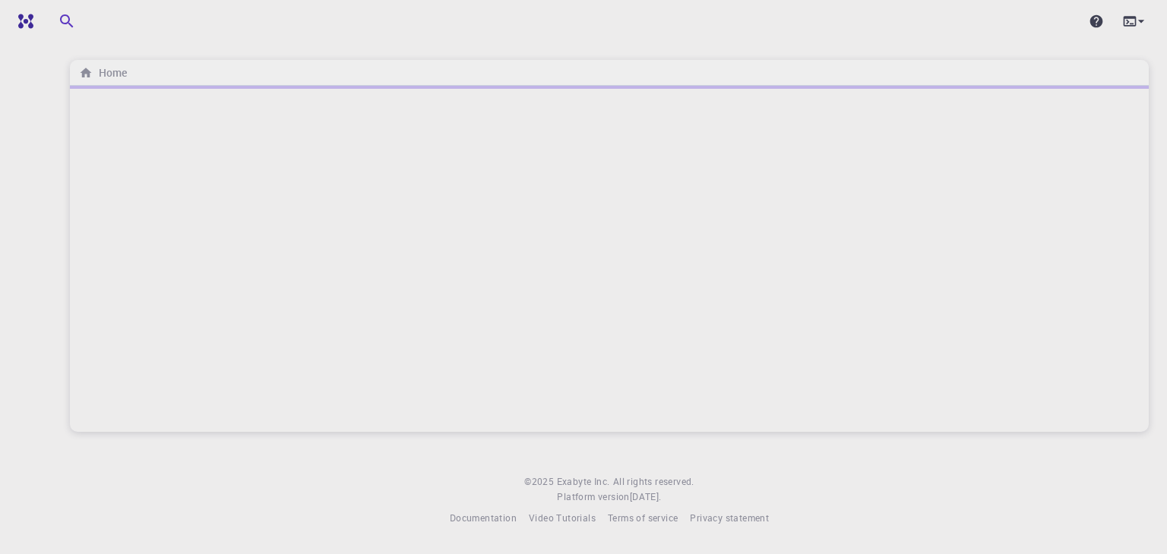 This screenshot has height=554, width=1167. What do you see at coordinates (592, 497) in the screenshot?
I see `span: Platform version` at bounding box center [592, 497].